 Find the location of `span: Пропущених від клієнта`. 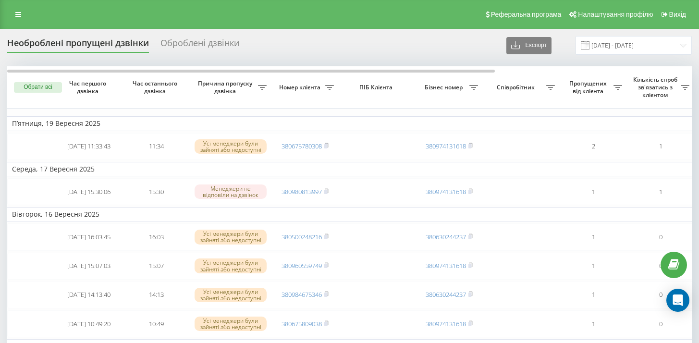

span: Пропущених від клієнта is located at coordinates (589, 87).